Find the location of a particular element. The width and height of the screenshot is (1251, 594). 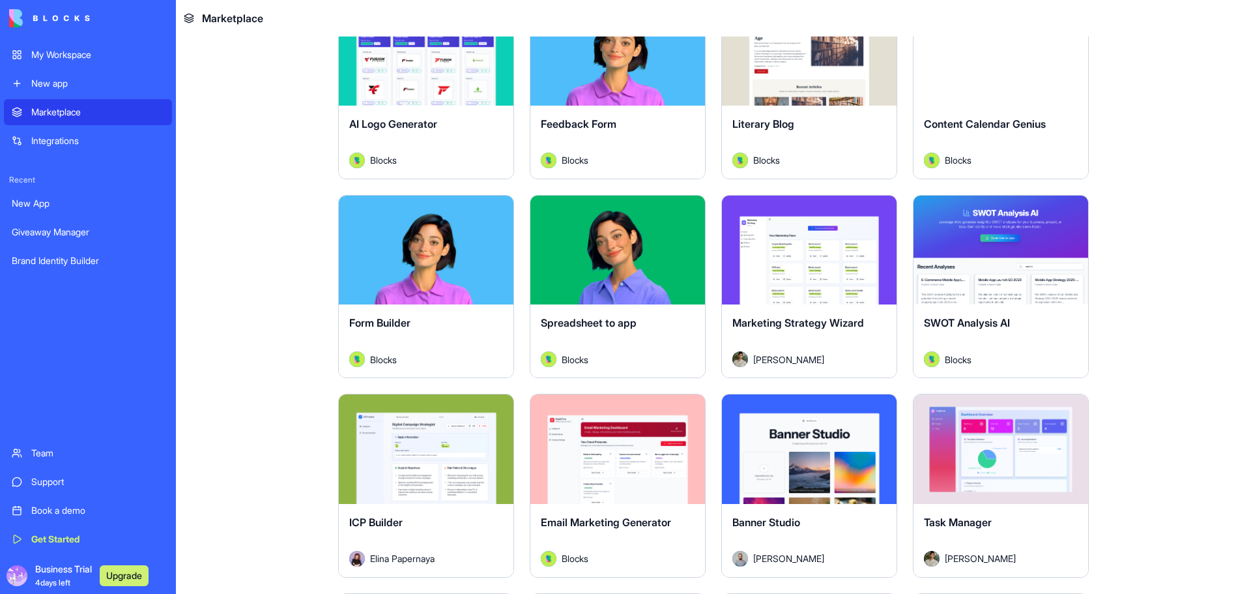

button: Upgrade is located at coordinates (124, 576).